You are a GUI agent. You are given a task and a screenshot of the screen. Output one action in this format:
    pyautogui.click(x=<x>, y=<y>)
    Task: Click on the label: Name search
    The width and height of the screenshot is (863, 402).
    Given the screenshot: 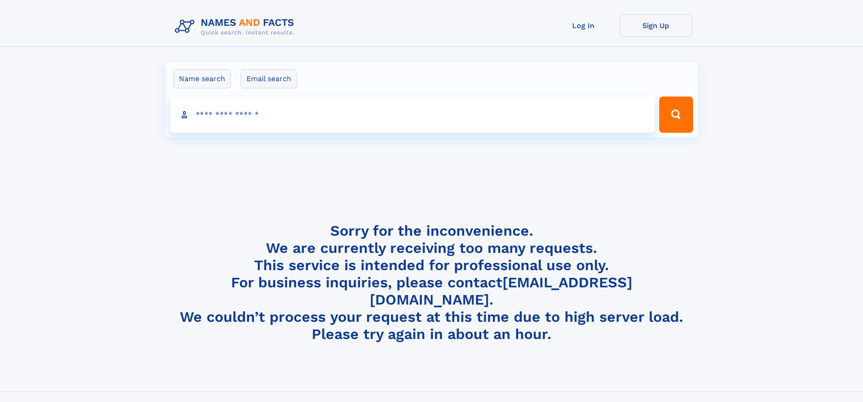 What is the action you would take?
    pyautogui.click(x=202, y=79)
    